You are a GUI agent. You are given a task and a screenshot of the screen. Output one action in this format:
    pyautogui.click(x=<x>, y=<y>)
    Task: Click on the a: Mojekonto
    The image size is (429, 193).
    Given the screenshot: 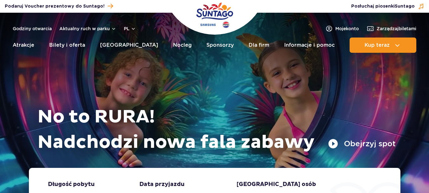 What is the action you would take?
    pyautogui.click(x=342, y=29)
    